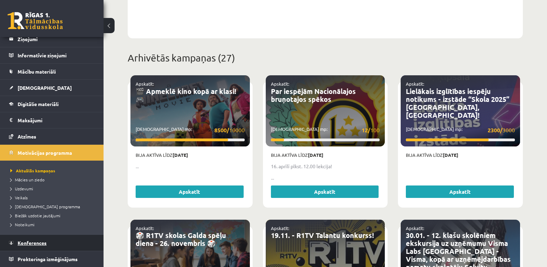 The image size is (547, 267). Describe the element at coordinates (52, 120) in the screenshot. I see `a: Maksājumi` at that location.